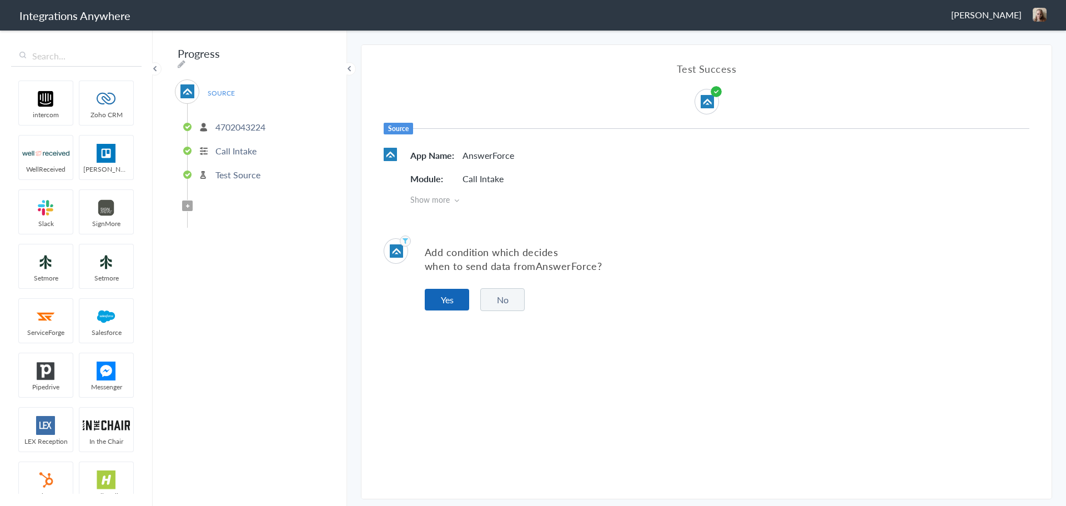 The image size is (1066, 506). What do you see at coordinates (106, 316) in the screenshot?
I see `img: salesforce-logo.svg` at bounding box center [106, 316].